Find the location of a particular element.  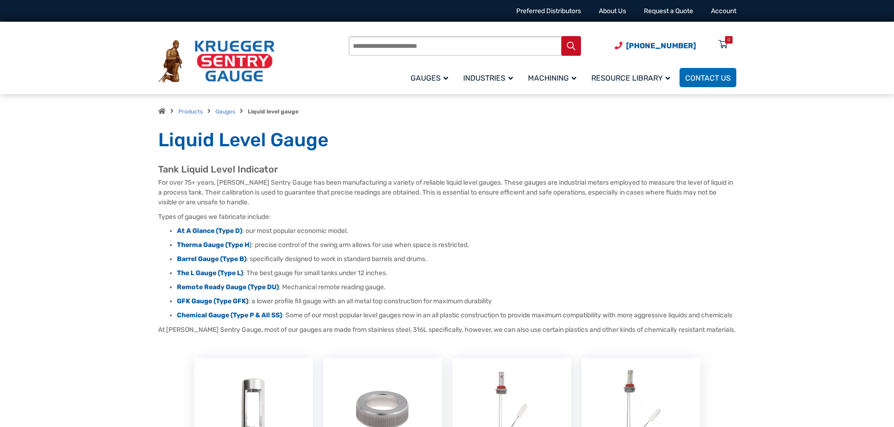

h2: Tank Liquid Level Indicator is located at coordinates (447, 169).